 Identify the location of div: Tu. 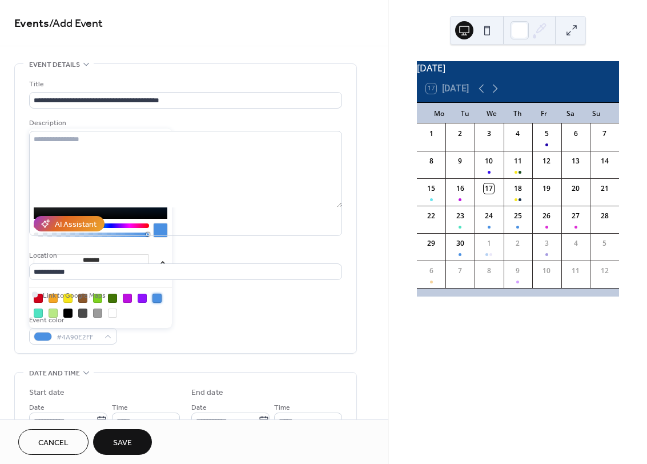
(465, 113).